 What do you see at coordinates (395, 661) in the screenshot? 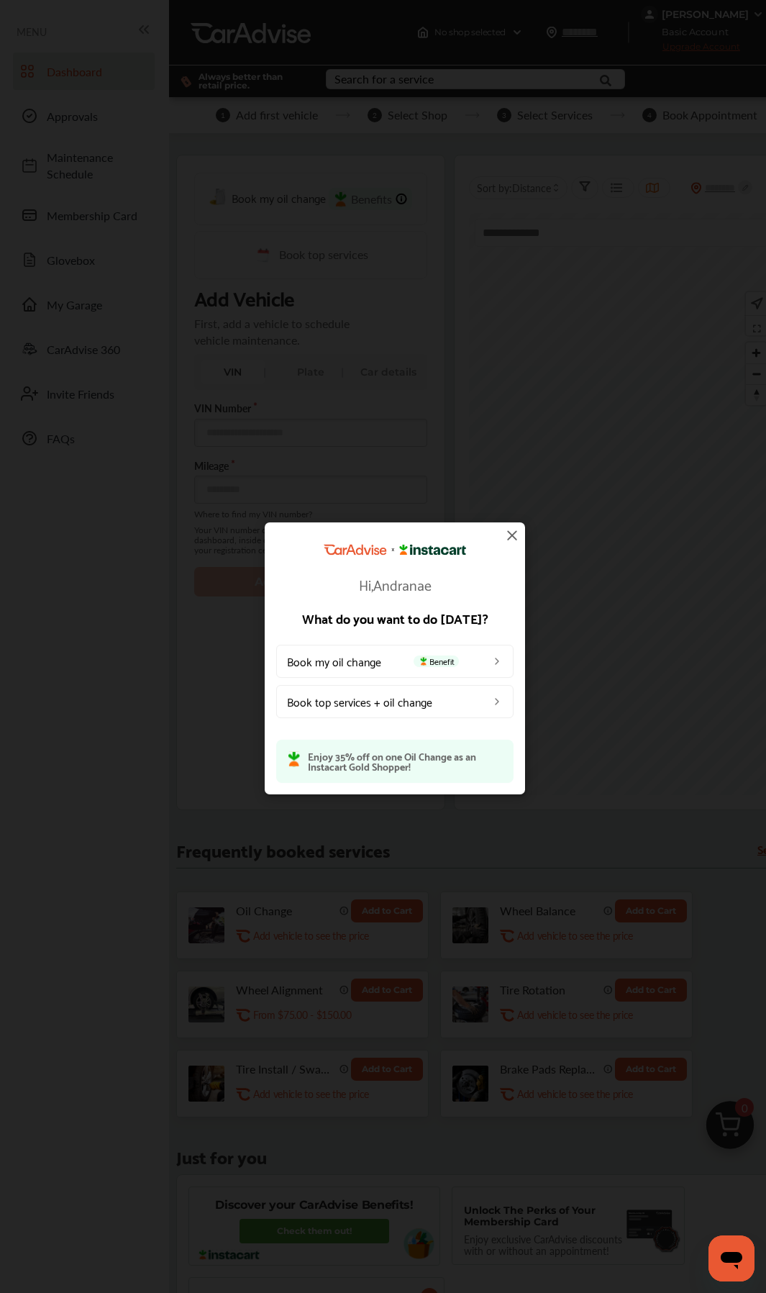
I see `a: Book my oil changeBenefit` at bounding box center [395, 661].